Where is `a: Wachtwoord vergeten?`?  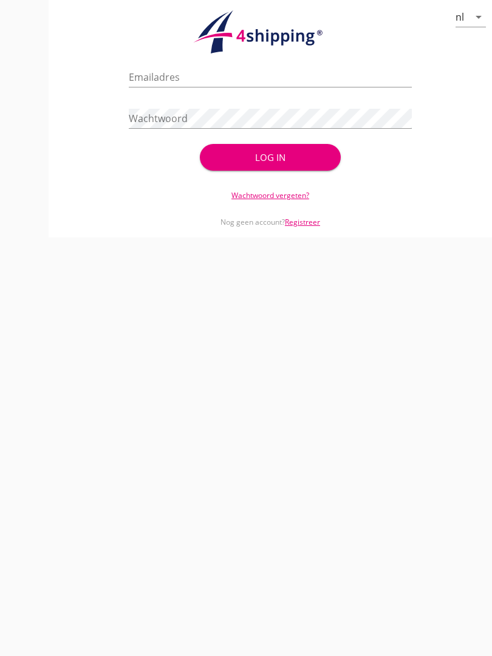 a: Wachtwoord vergeten? is located at coordinates (270, 195).